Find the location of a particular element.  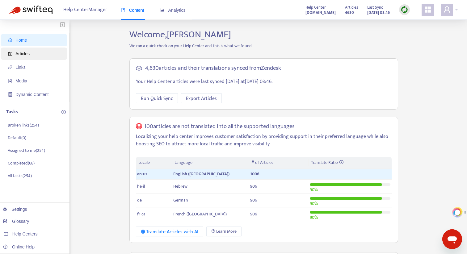

a: Glossary is located at coordinates (16, 222).